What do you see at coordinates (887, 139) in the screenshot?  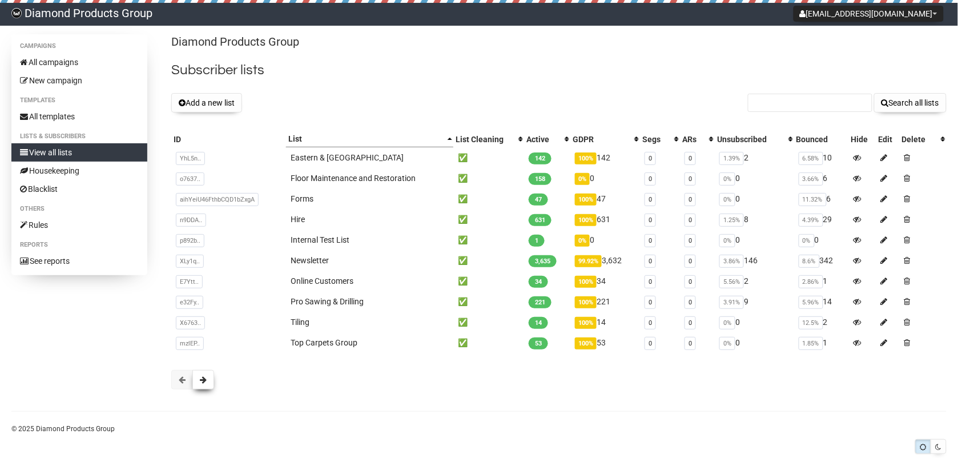 I see `th: Edit: No sort applied, sorting is disabled` at bounding box center [887, 139].